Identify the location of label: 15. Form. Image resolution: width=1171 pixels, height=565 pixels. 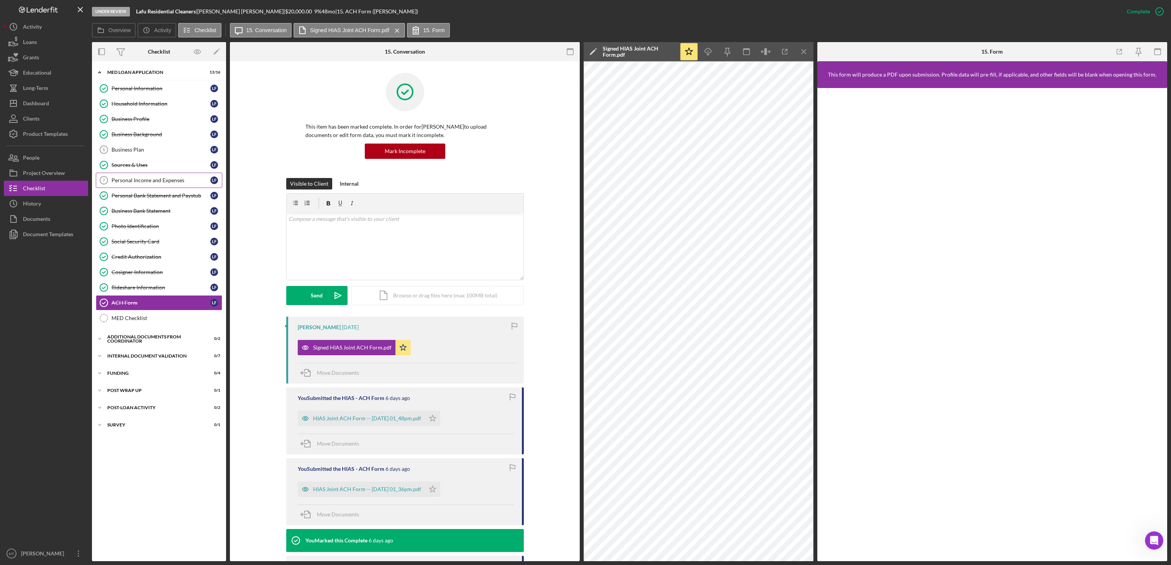
(434, 30).